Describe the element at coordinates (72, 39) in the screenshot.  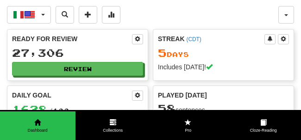
I see `div: Ready for Review` at that location.